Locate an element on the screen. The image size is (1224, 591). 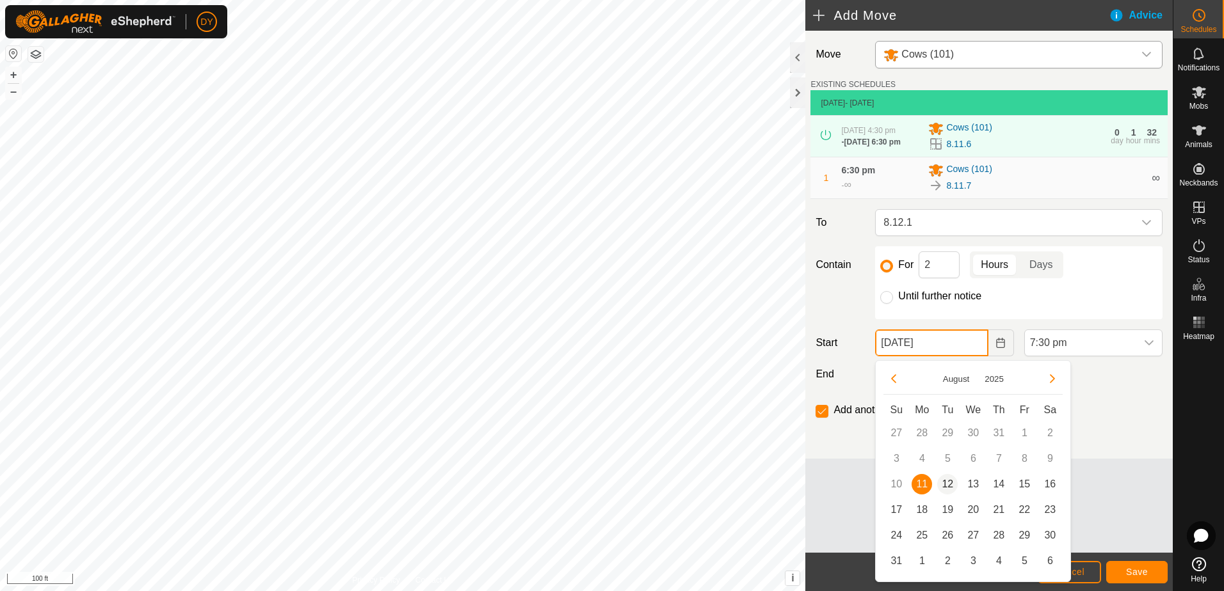
td: 17 is located at coordinates (896, 510).